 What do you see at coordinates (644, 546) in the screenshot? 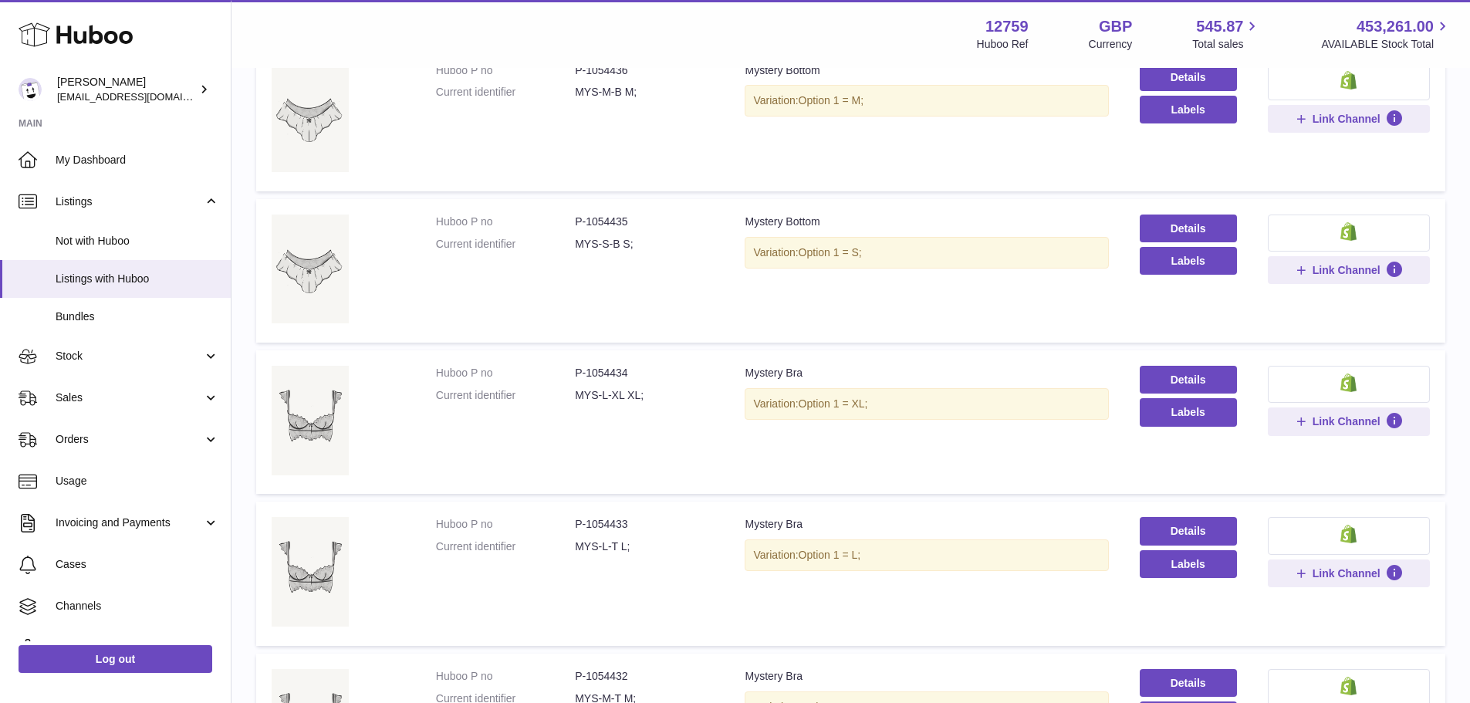
I see `dd: MYS-L-T L;` at bounding box center [644, 546].